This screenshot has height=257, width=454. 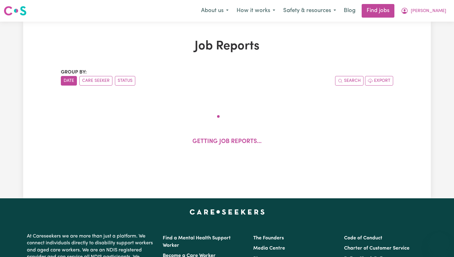 I want to click on button: sort invoices by paid status, so click(x=125, y=81).